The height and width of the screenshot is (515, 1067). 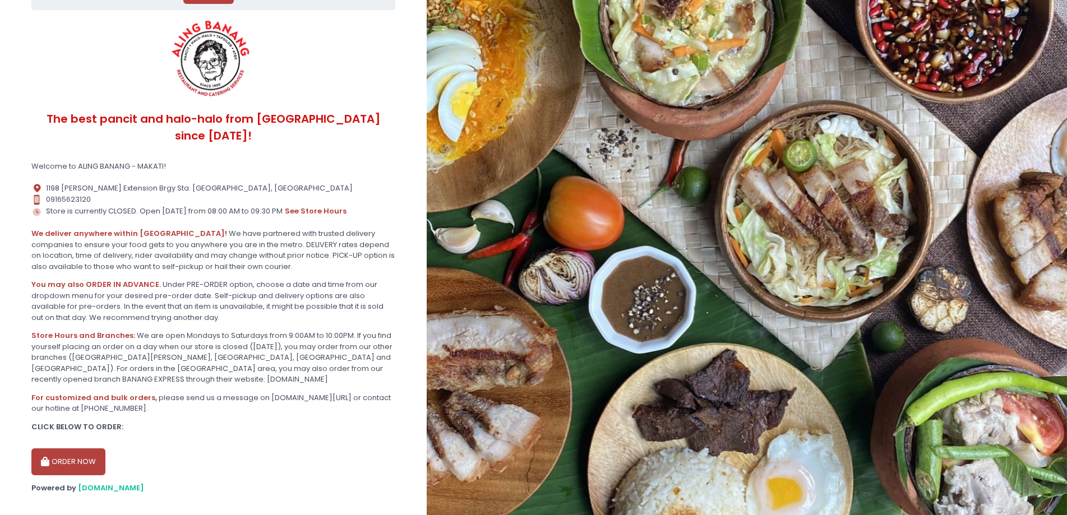 I want to click on b: You may also ORDER IN ADVANCE., so click(x=96, y=284).